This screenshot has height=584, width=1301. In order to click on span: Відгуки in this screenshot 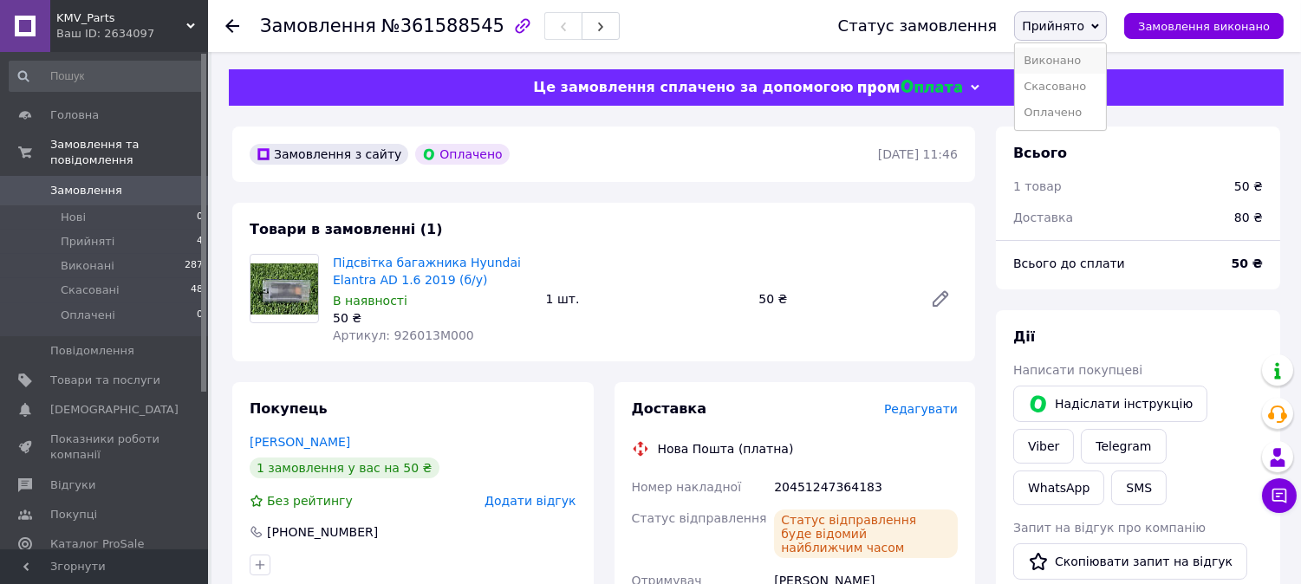, I will do `click(73, 485)`.